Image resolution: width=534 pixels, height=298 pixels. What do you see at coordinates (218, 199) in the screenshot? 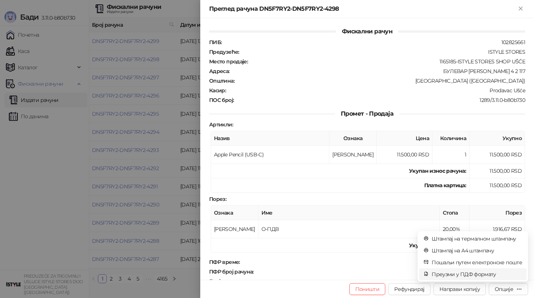
I see `strong: Порез :` at bounding box center [218, 199].